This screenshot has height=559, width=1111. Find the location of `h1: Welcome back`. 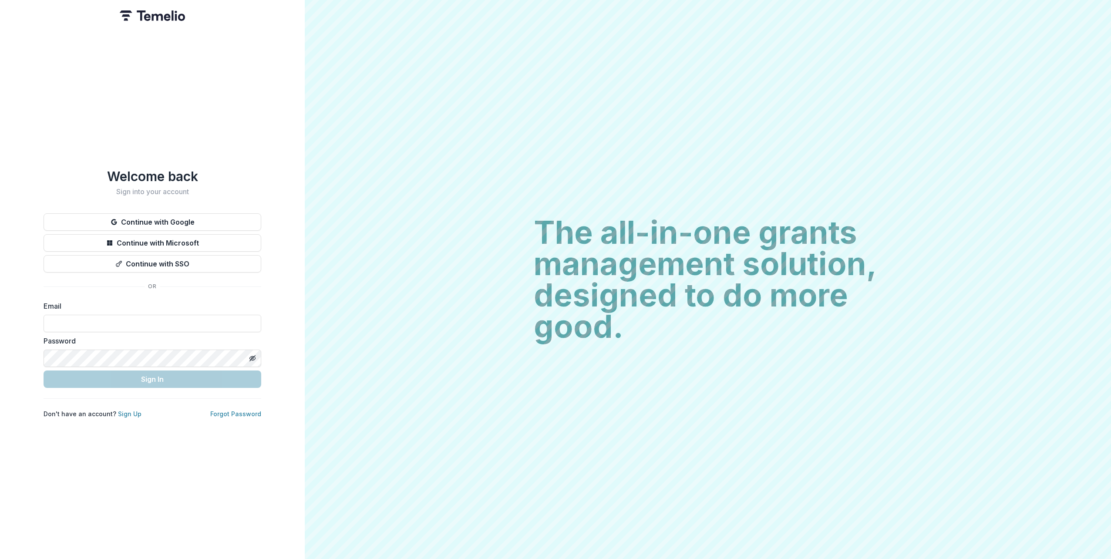

h1: Welcome back is located at coordinates (152, 176).